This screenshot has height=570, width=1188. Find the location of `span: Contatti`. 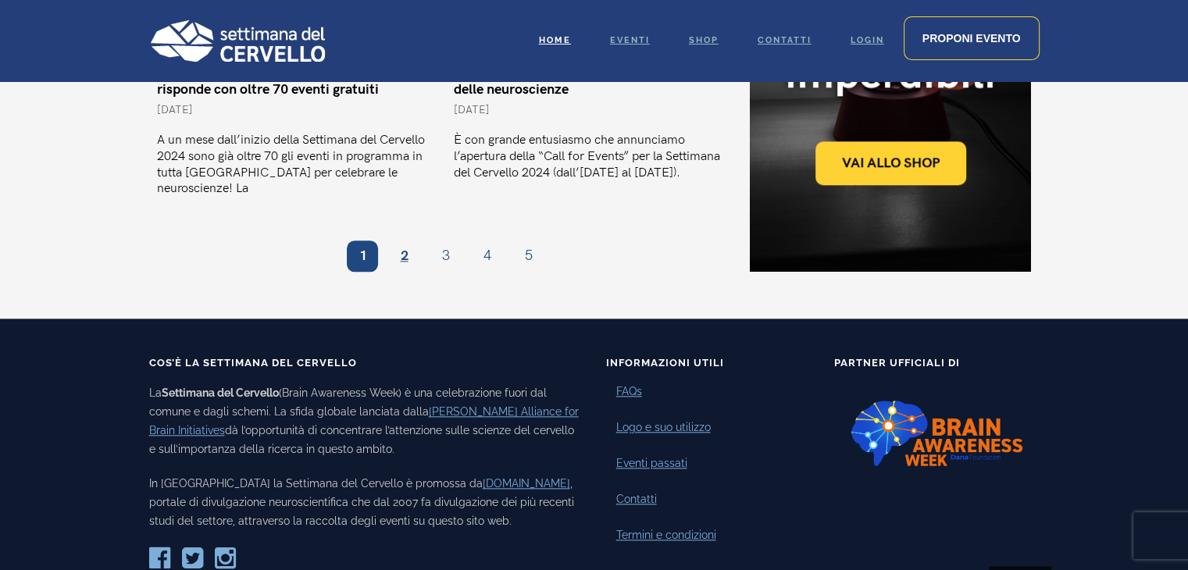

span: Contatti is located at coordinates (784, 40).